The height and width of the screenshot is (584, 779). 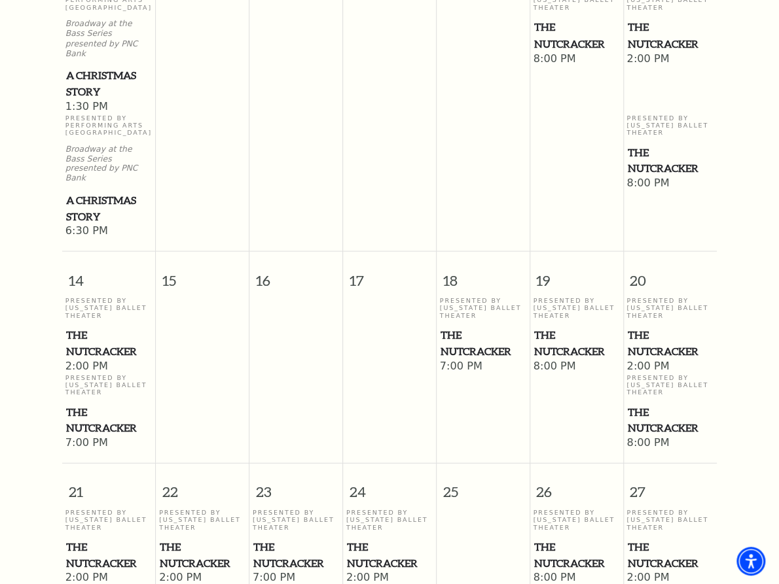 I want to click on span: 21, so click(x=109, y=485).